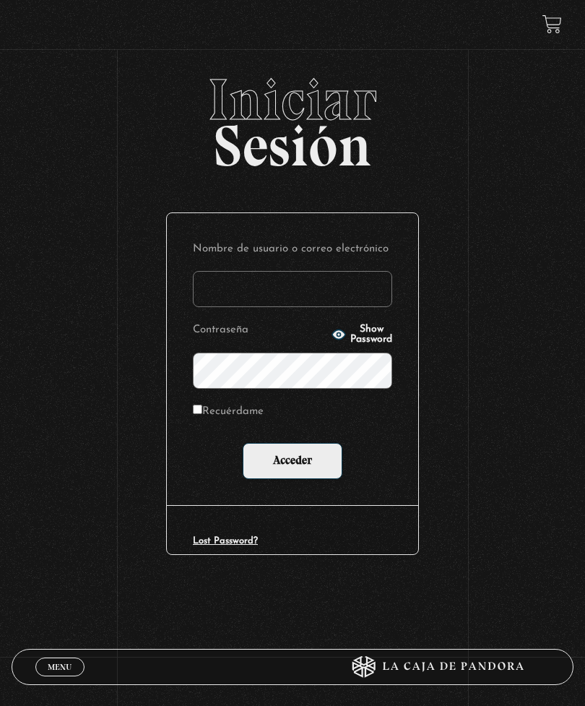  Describe the element at coordinates (59, 667) in the screenshot. I see `span: Menu` at that location.